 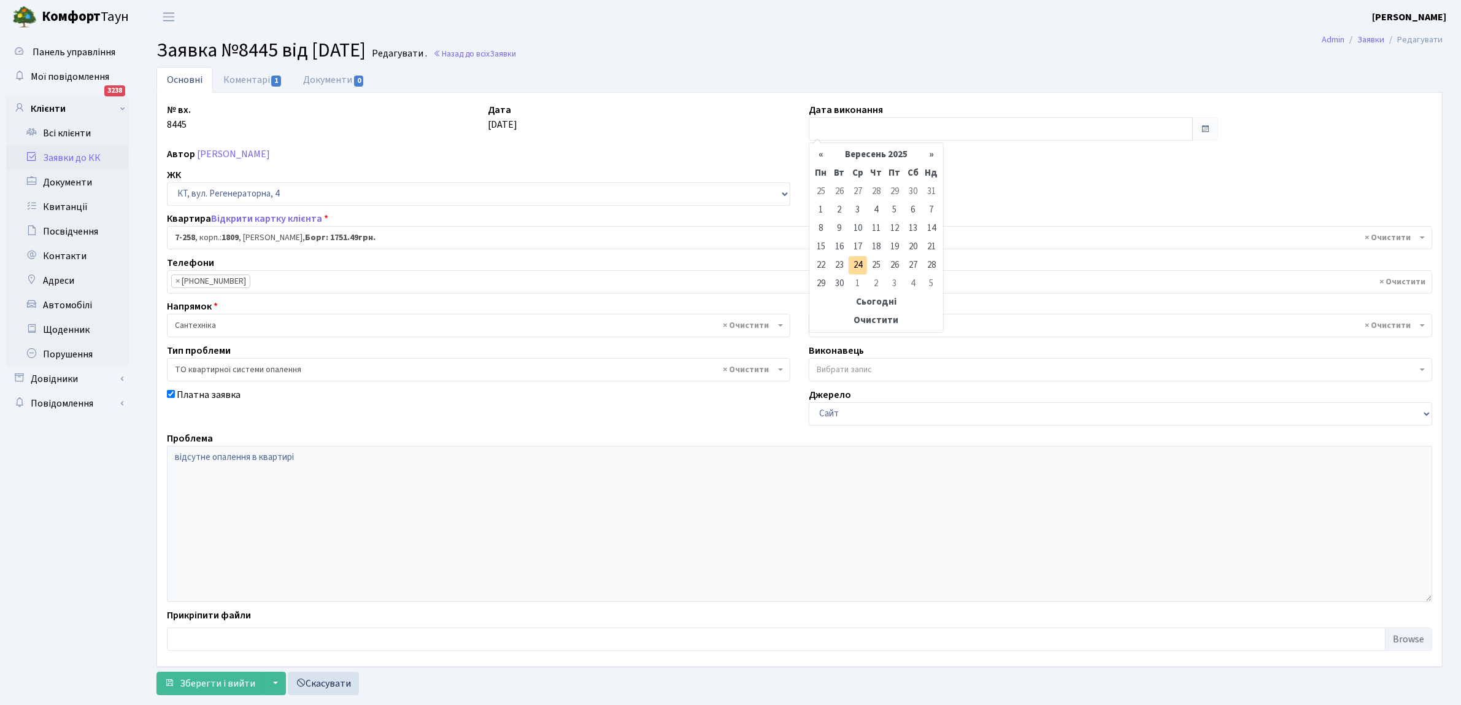 What do you see at coordinates (913, 247) in the screenshot?
I see `td: 20` at bounding box center [913, 247].